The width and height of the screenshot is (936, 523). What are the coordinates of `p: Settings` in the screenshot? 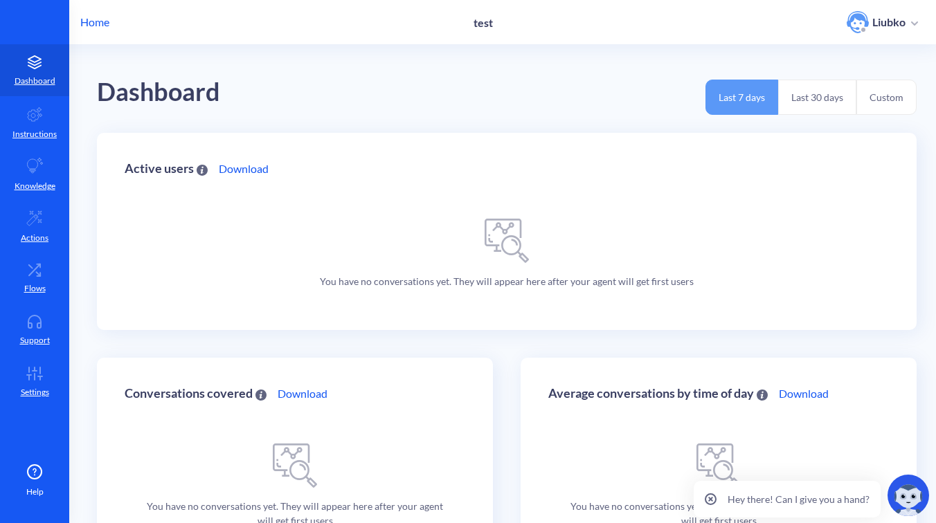 It's located at (35, 392).